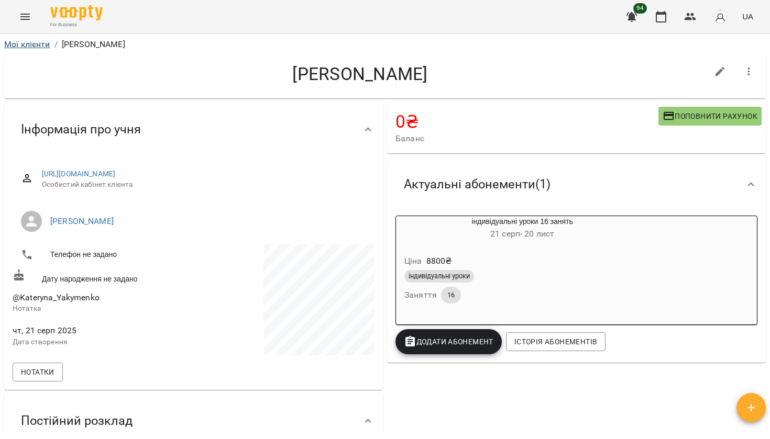 The image size is (770, 439). What do you see at coordinates (576, 184) in the screenshot?
I see `div: Актуальні абонементи(1)` at bounding box center [576, 184].